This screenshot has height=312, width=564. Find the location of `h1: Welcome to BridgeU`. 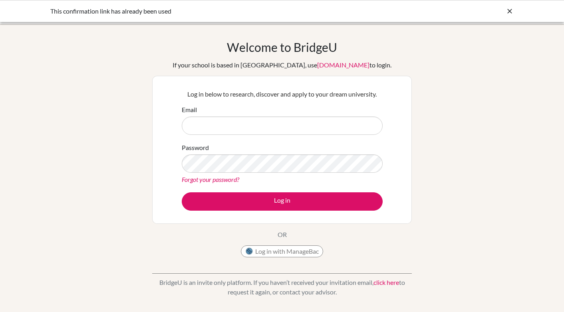

h1: Welcome to BridgeU is located at coordinates (282, 47).